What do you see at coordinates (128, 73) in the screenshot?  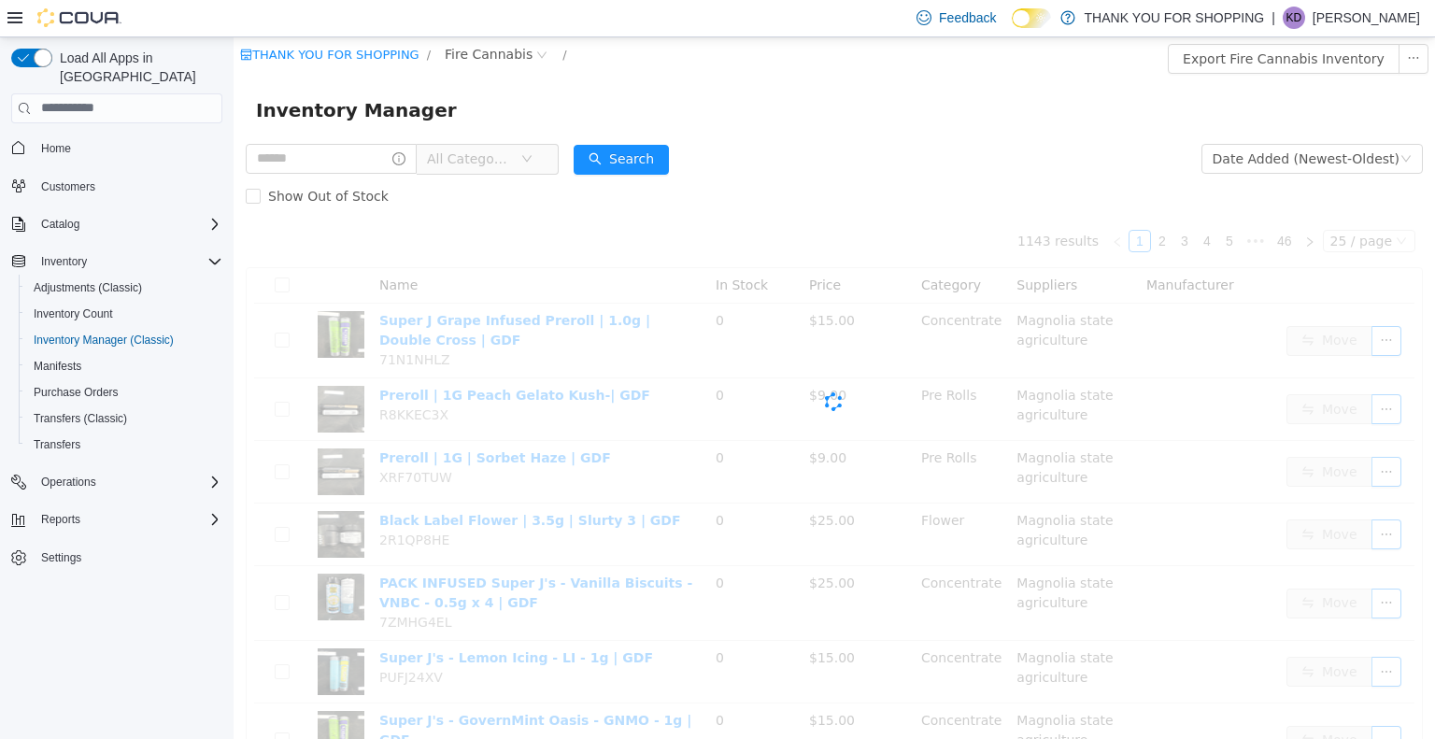 I see `span: Inventory Manager` at bounding box center [128, 73].